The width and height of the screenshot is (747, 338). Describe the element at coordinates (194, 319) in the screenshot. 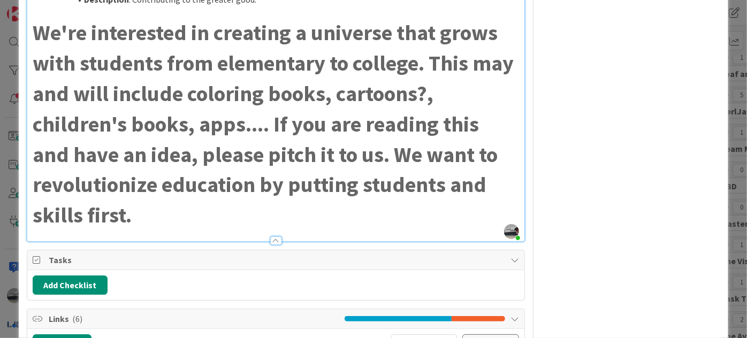

I see `span: Links` at that location.